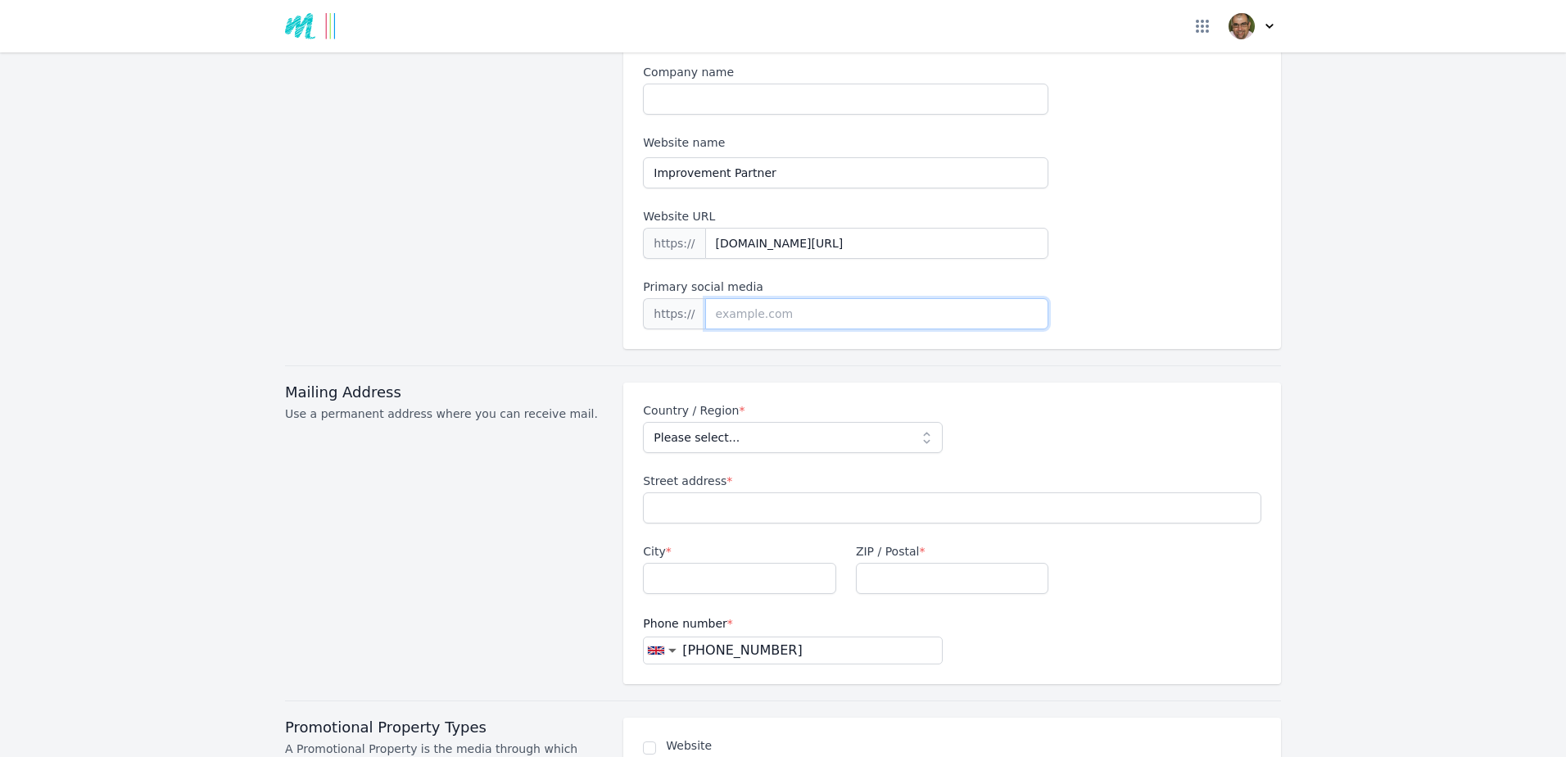  I want to click on label: Company name, so click(845, 72).